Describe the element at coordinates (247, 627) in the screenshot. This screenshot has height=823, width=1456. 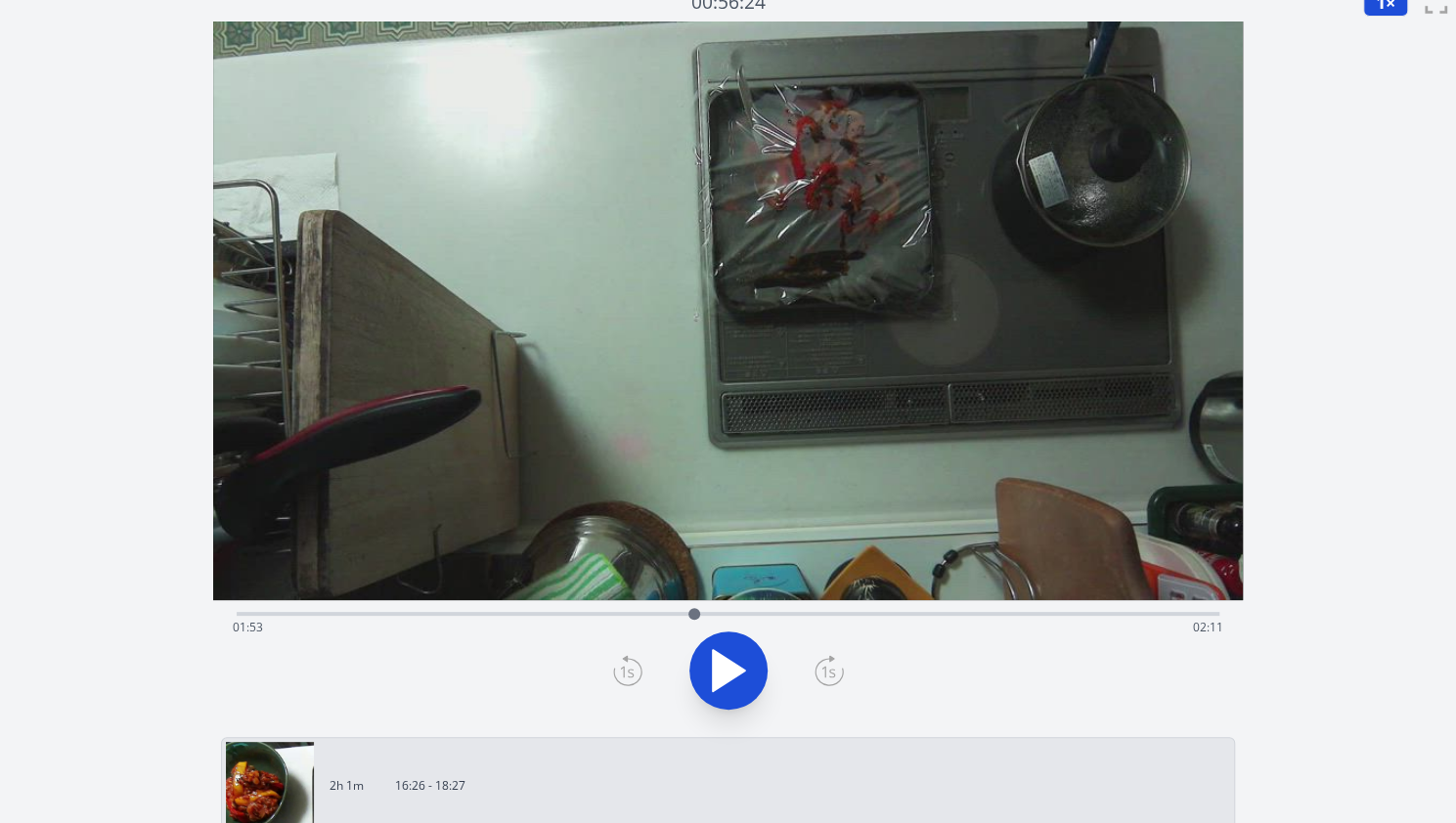
I see `span: 01:53` at that location.